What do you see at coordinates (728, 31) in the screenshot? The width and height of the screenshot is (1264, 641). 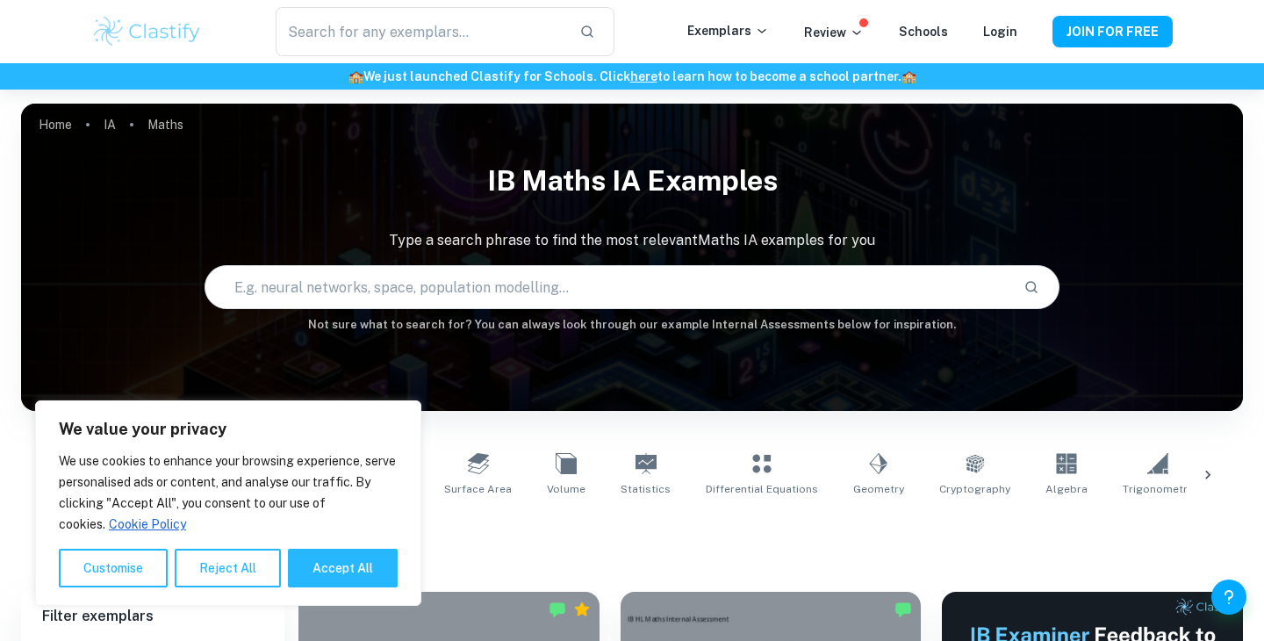 I see `p: Exemplars` at bounding box center [728, 31].